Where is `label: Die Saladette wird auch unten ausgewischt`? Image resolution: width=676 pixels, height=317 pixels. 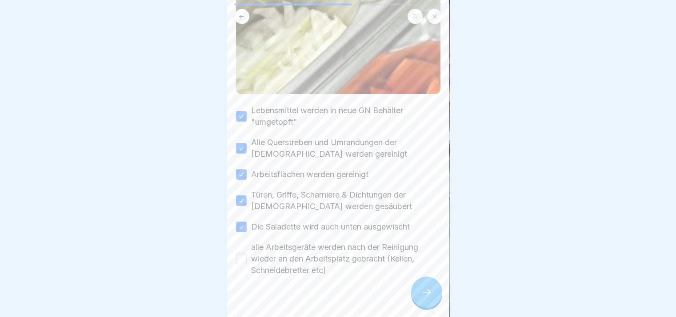
label: Die Saladette wird auch unten ausgewischt is located at coordinates (330, 227).